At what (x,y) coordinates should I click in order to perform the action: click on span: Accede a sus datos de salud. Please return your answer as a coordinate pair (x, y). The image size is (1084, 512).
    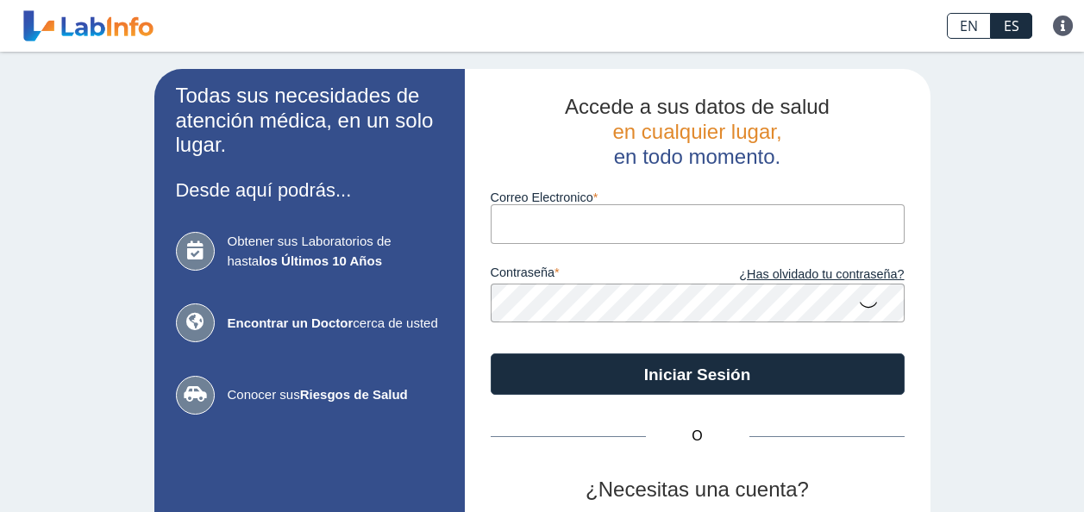
    Looking at the image, I should click on (697, 106).